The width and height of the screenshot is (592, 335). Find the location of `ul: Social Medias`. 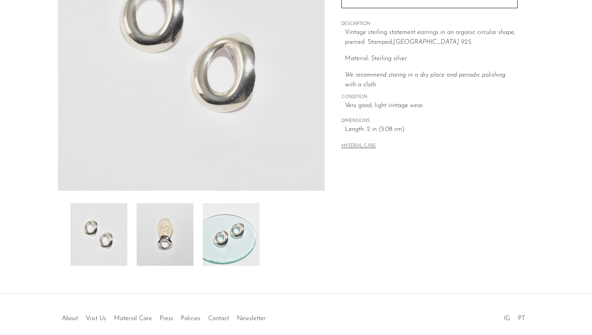

ul: Social Medias is located at coordinates (514, 317).